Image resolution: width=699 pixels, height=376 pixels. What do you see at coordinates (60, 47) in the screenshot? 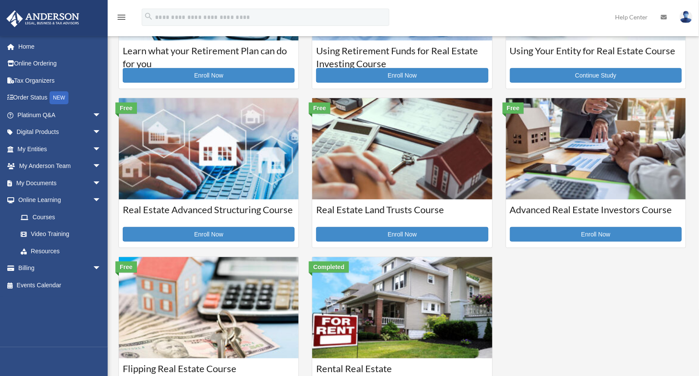
I see `a: Home` at bounding box center [60, 47].